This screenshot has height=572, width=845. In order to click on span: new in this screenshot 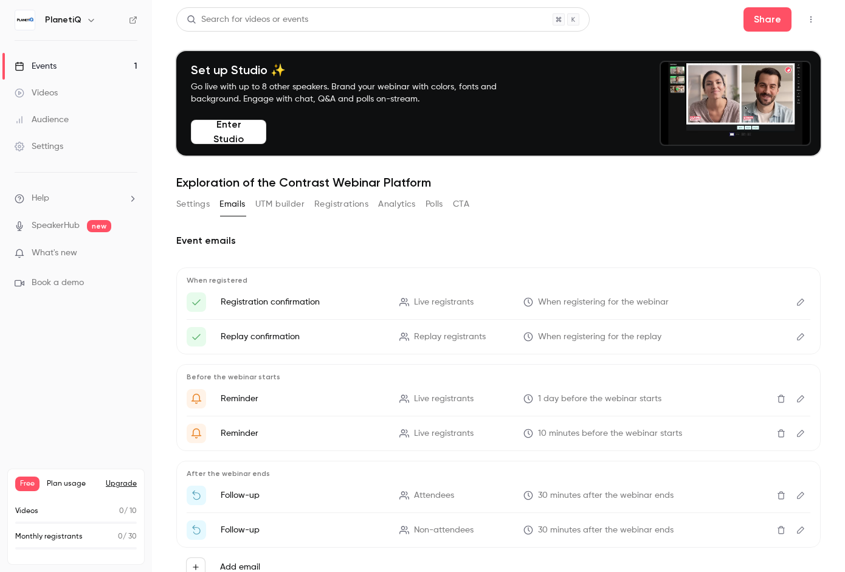, I will do `click(99, 226)`.